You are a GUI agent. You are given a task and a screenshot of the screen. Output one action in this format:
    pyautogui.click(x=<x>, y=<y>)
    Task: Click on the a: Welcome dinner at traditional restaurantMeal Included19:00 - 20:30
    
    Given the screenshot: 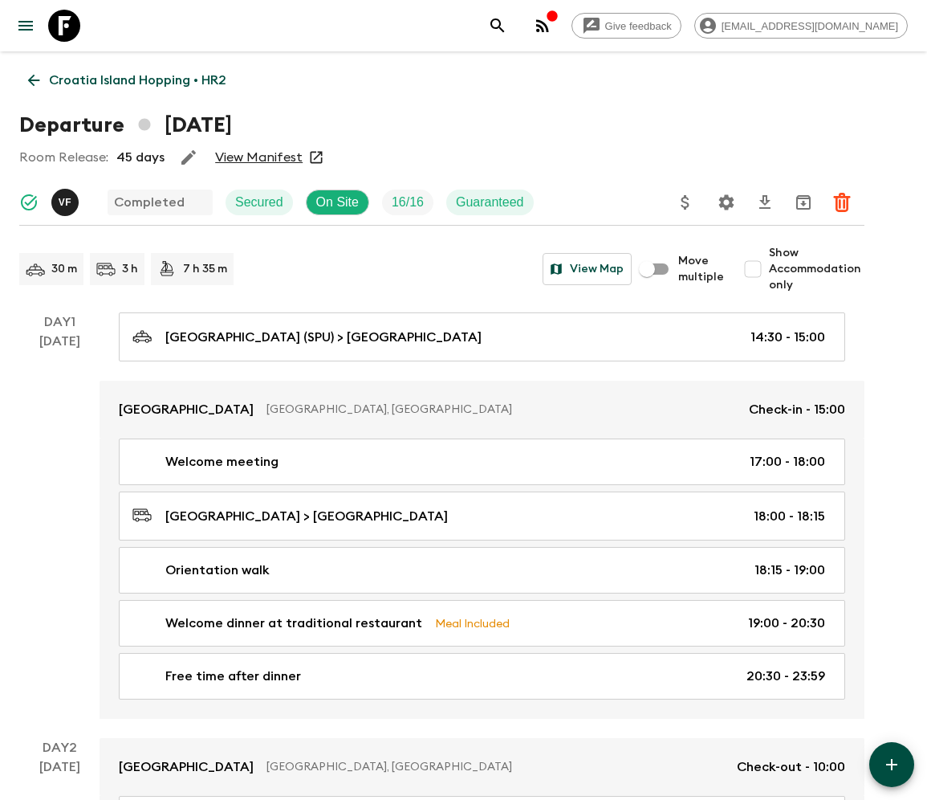 What is the action you would take?
    pyautogui.click(x=482, y=623)
    